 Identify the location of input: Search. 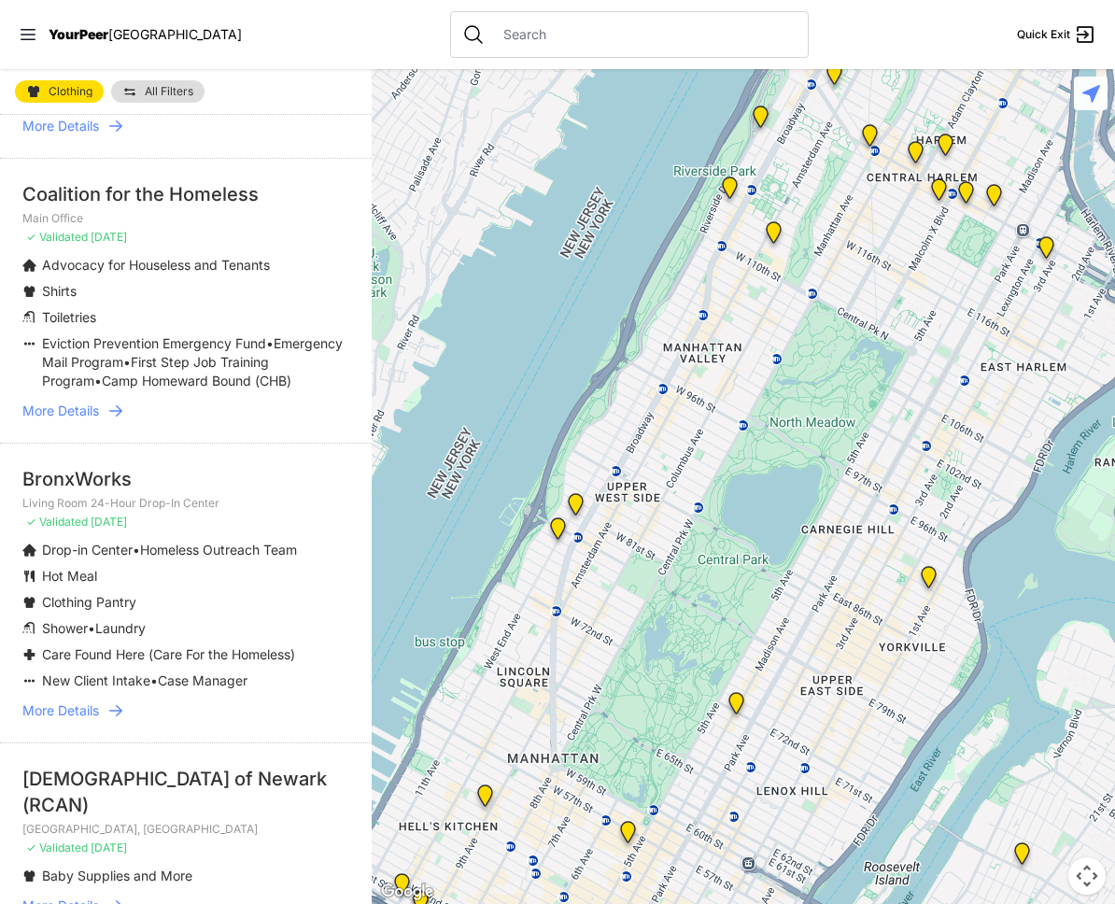
(644, 35).